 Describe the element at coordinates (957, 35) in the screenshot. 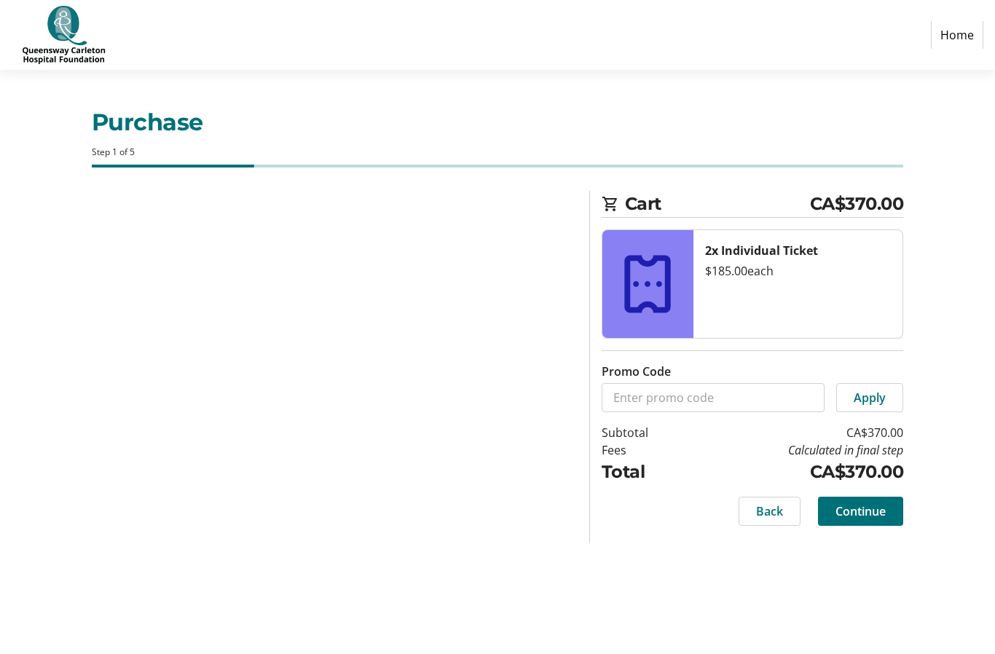

I see `a: Home` at that location.